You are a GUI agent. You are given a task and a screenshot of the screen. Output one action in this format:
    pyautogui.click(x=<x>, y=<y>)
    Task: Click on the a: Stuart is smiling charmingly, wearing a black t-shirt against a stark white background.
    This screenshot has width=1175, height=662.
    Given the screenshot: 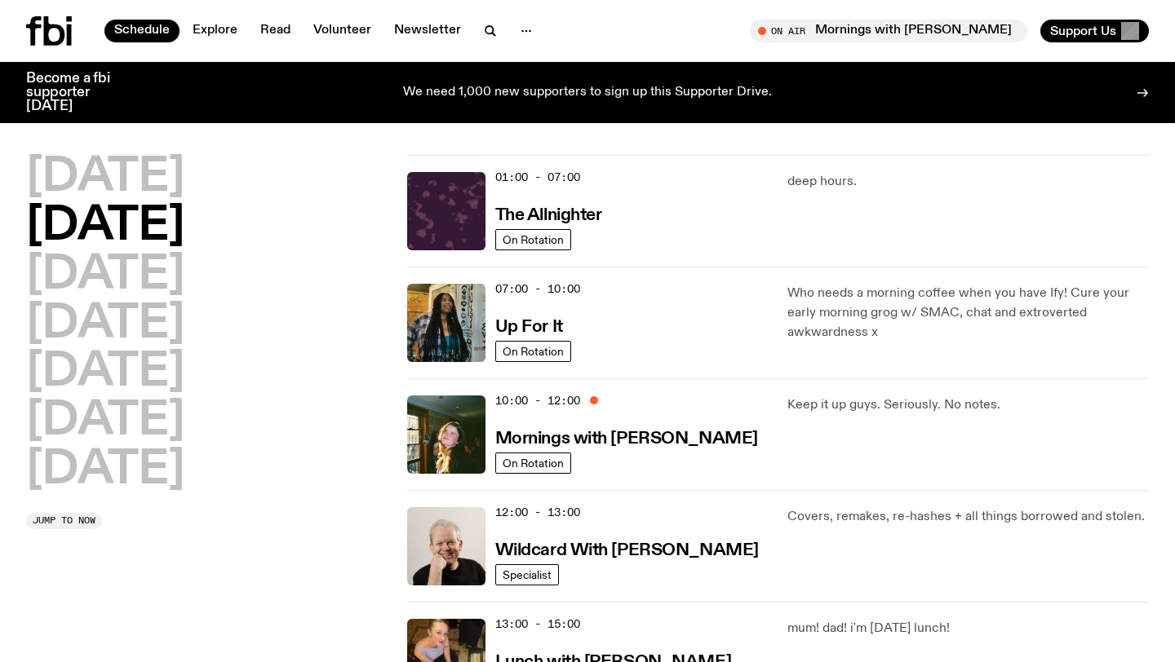 What is the action you would take?
    pyautogui.click(x=446, y=547)
    